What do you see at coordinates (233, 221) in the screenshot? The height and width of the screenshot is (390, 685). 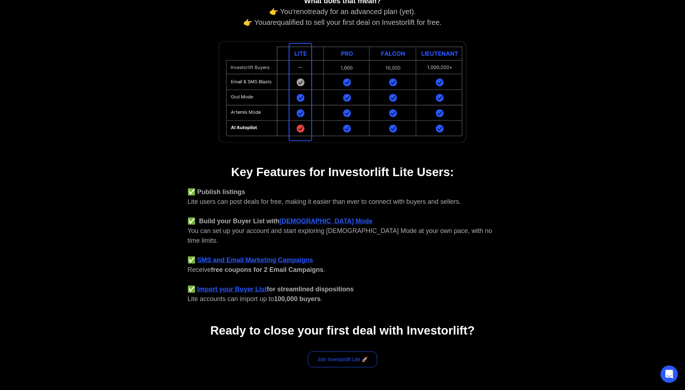 I see `strong: ✅ Build your Buyer List with` at bounding box center [233, 221].